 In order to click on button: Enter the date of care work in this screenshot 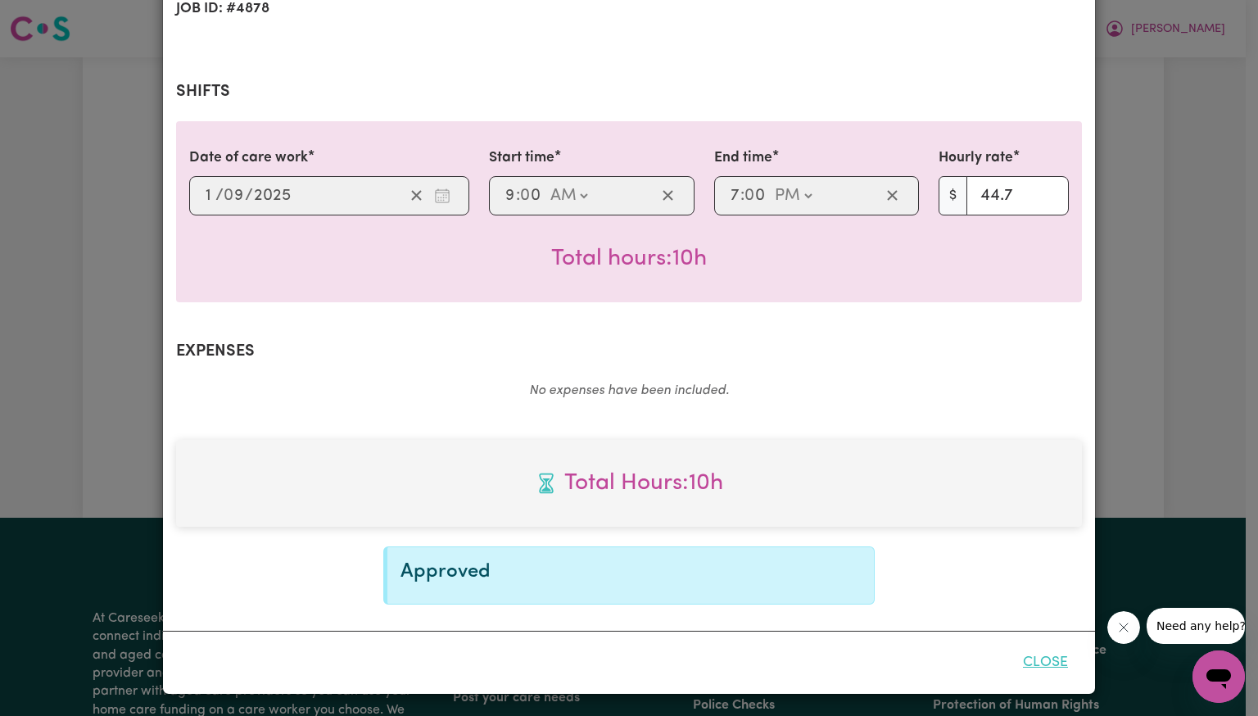, I will do `click(442, 196)`.